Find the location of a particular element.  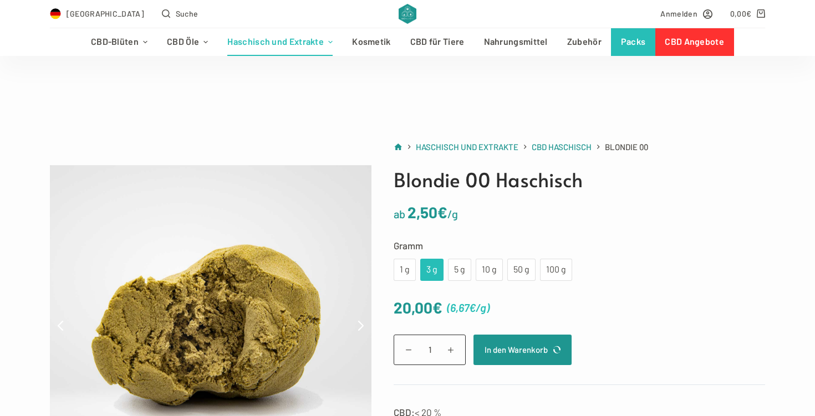

h1: Blondie 00 Haschisch is located at coordinates (579, 180).